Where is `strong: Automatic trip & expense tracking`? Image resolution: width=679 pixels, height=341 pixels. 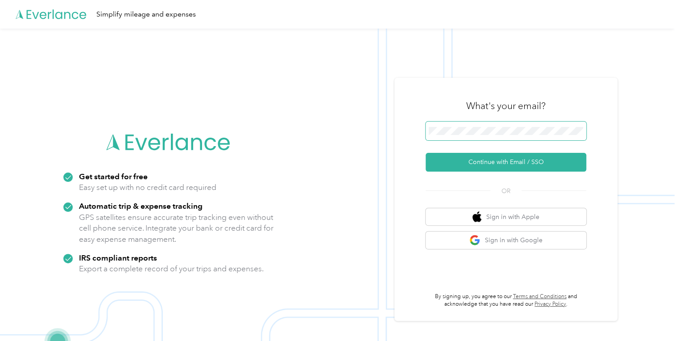 strong: Automatic trip & expense tracking is located at coordinates (141, 205).